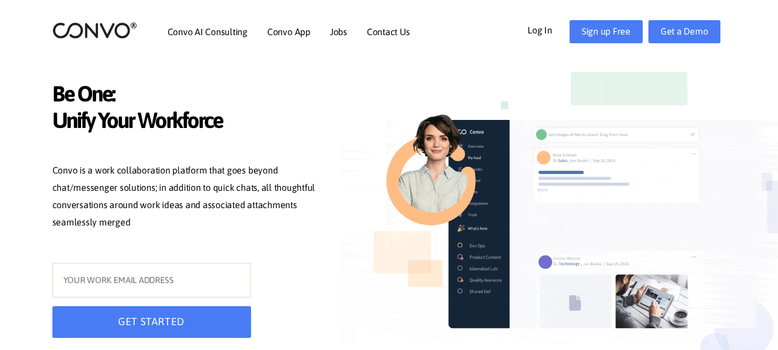 This screenshot has width=778, height=350. Describe the element at coordinates (151, 321) in the screenshot. I see `button: GET STARTED` at that location.